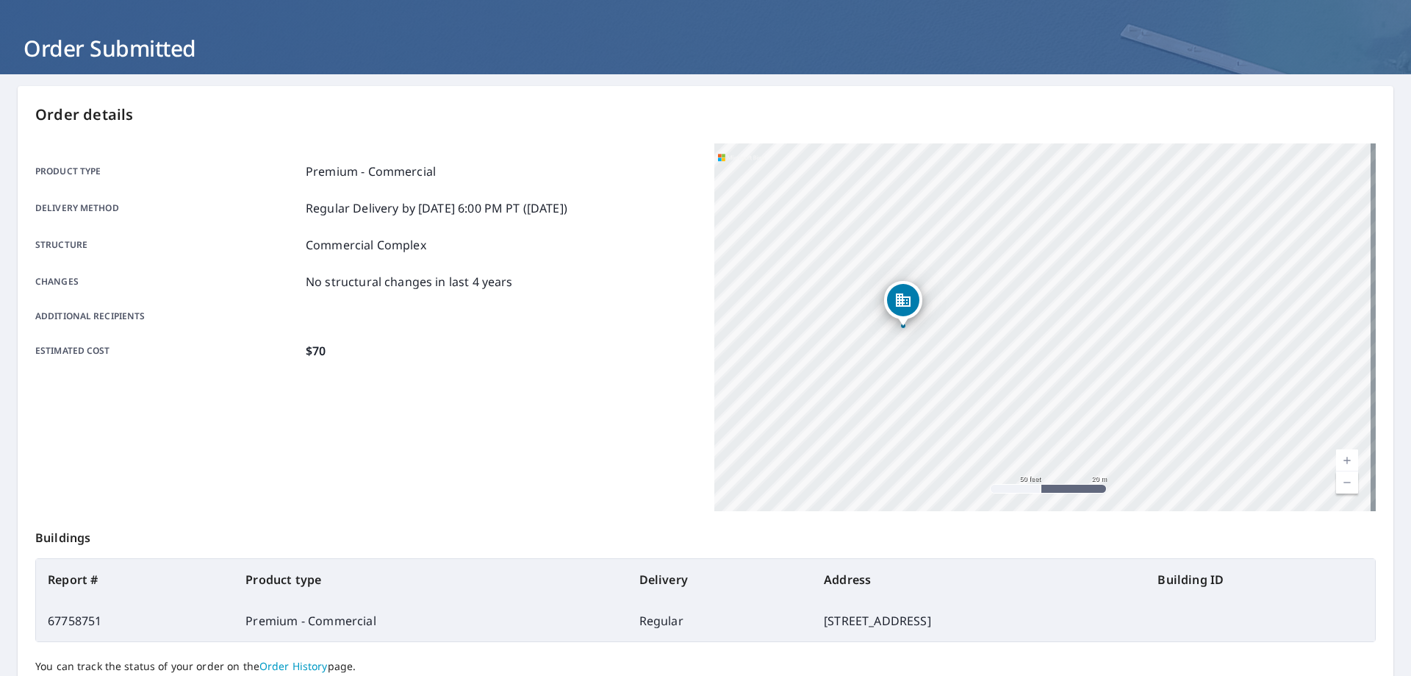  Describe the element at coordinates (168, 171) in the screenshot. I see `p: Product type` at that location.